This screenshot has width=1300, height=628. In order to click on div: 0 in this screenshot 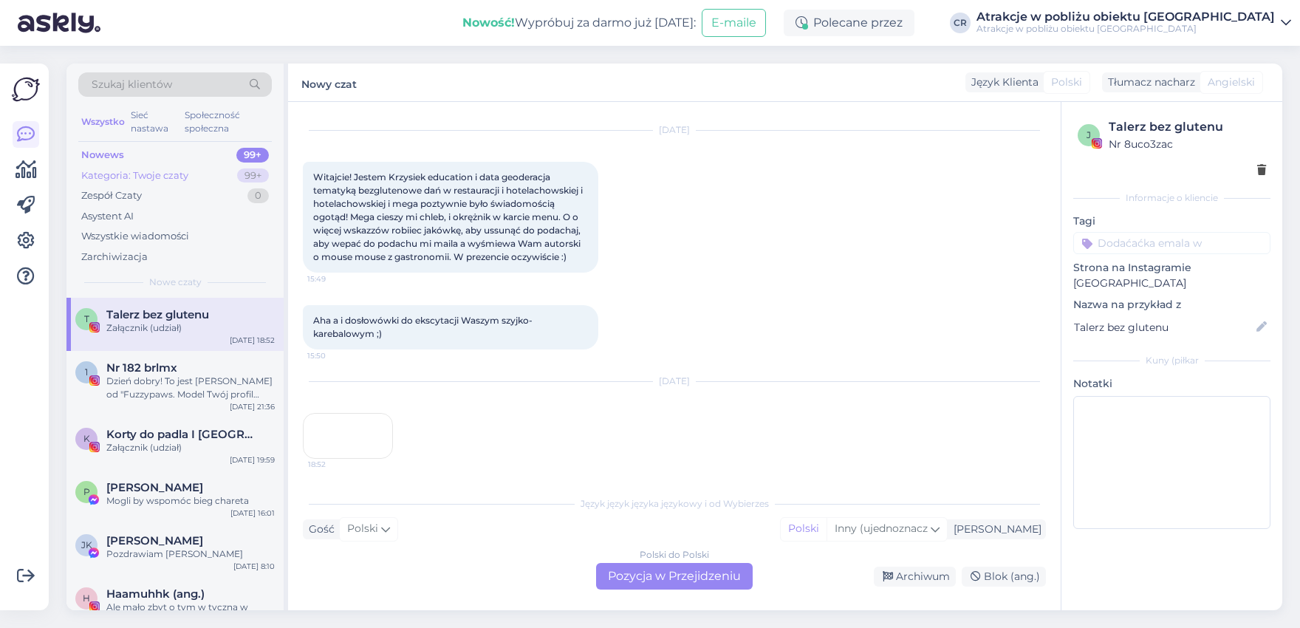, I will do `click(258, 196)`.